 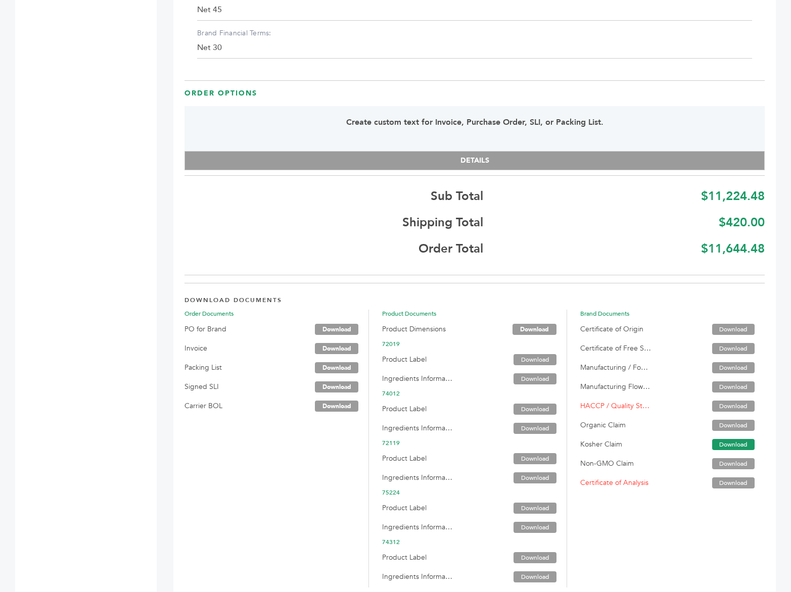 I want to click on p: Create custom text for Invoice, Purchase Order, SLI, or Packing List., so click(x=474, y=122).